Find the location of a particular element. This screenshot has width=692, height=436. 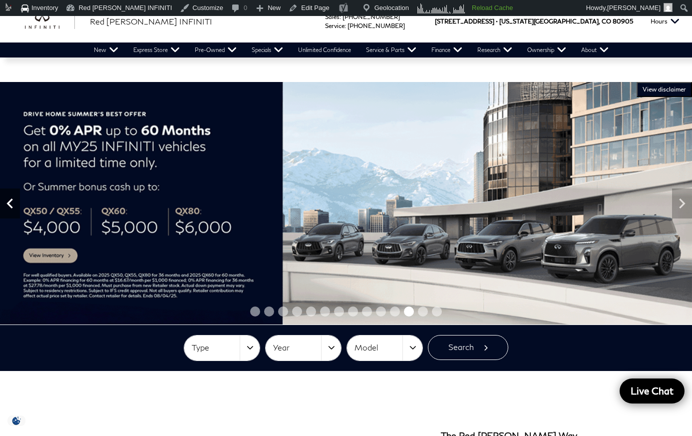

button: Year is located at coordinates (303, 348).